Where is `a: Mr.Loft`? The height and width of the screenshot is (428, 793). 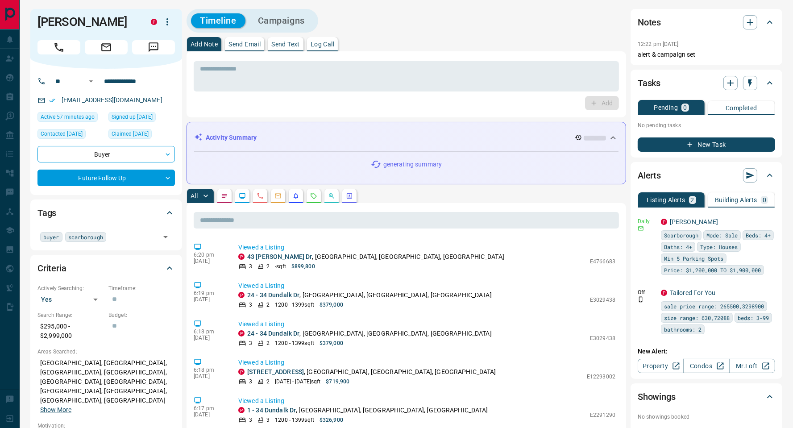 a: Mr.Loft is located at coordinates (752, 366).